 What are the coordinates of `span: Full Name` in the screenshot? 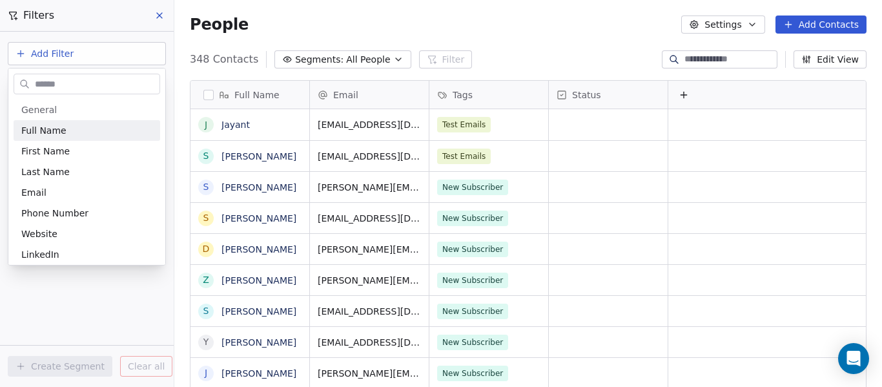 It's located at (44, 130).